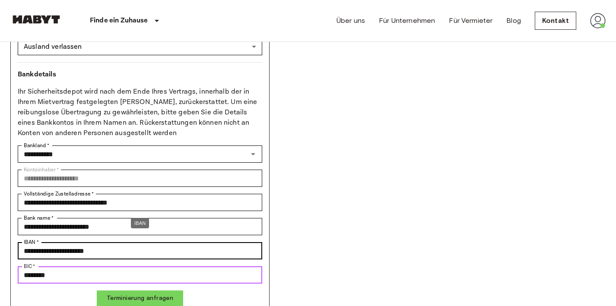 This screenshot has width=616, height=306. What do you see at coordinates (59, 194) in the screenshot?
I see `label: Vollständige Zustelladresse` at bounding box center [59, 194].